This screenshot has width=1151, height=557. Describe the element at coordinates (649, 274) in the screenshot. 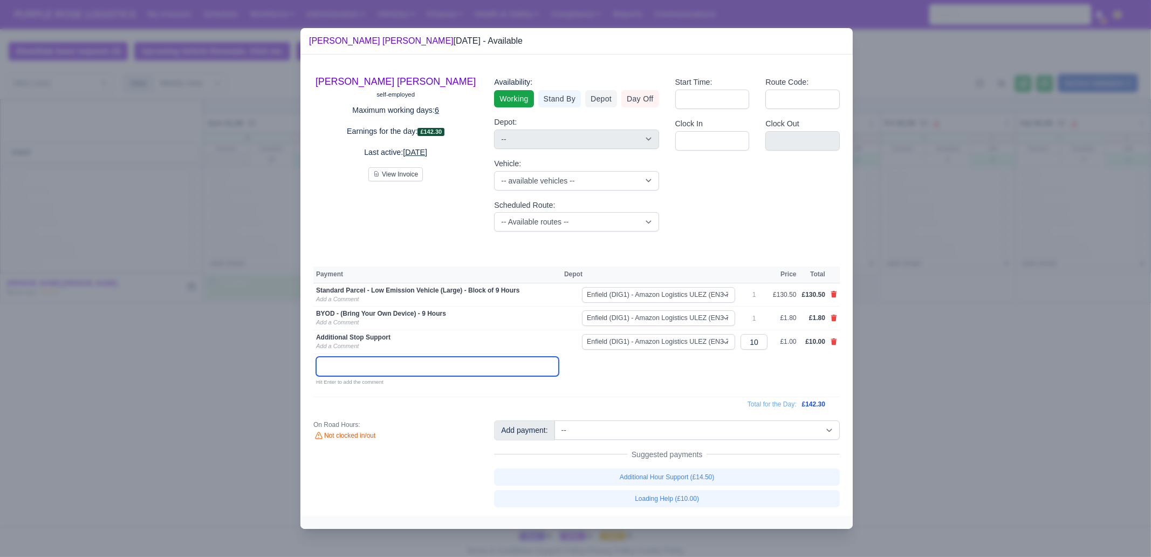

I see `th: Depot` at that location.